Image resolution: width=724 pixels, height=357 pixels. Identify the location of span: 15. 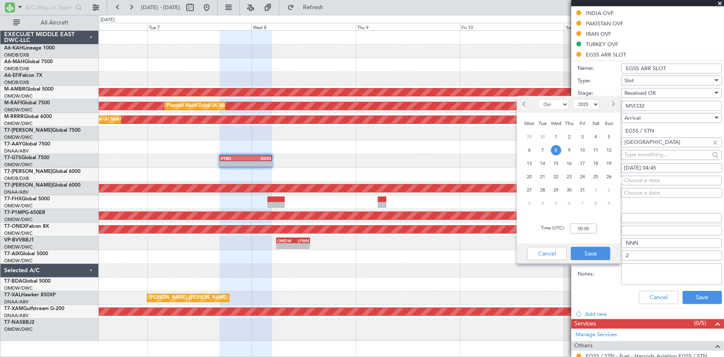
(556, 163).